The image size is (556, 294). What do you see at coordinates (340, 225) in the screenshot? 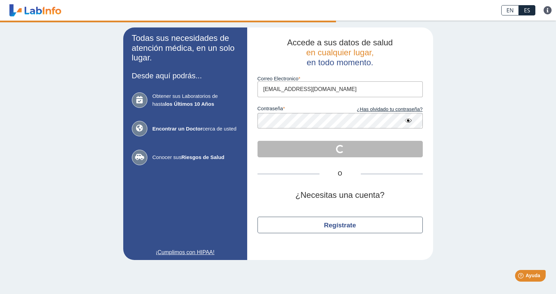
I see `button: Regístrate` at bounding box center [340, 225].